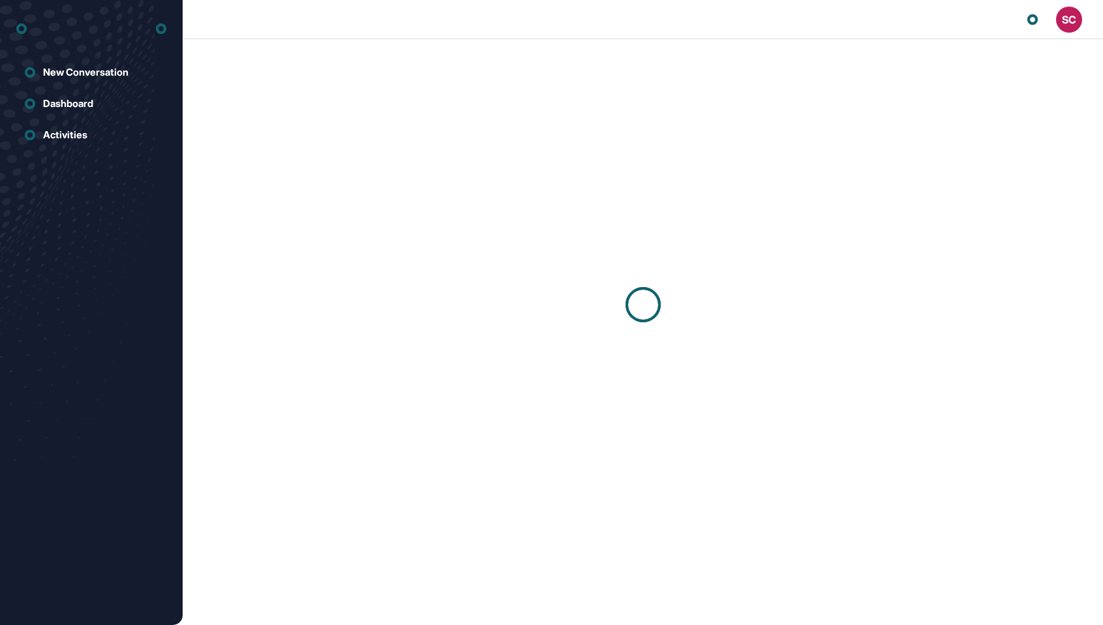  What do you see at coordinates (1069, 20) in the screenshot?
I see `button: SC` at bounding box center [1069, 20].